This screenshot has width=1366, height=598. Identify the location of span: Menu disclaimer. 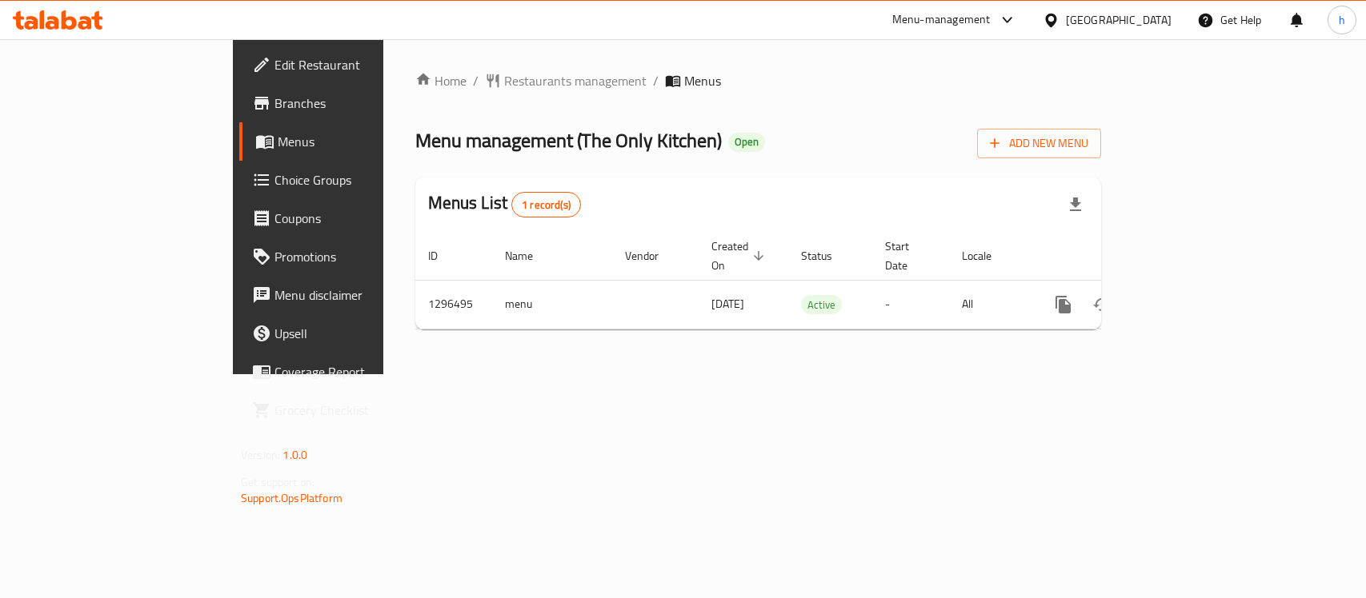
(361, 295).